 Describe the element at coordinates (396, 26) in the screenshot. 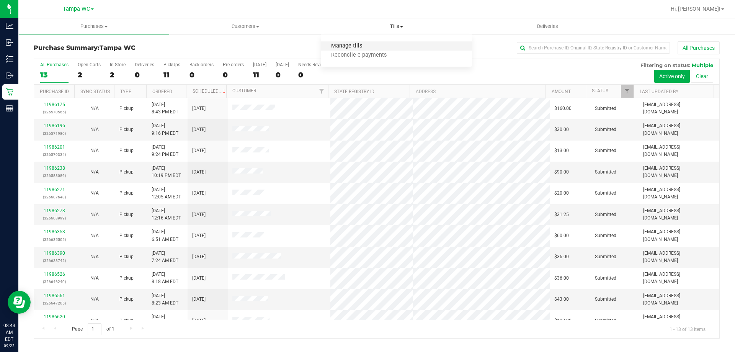

I see `span: Tills` at that location.